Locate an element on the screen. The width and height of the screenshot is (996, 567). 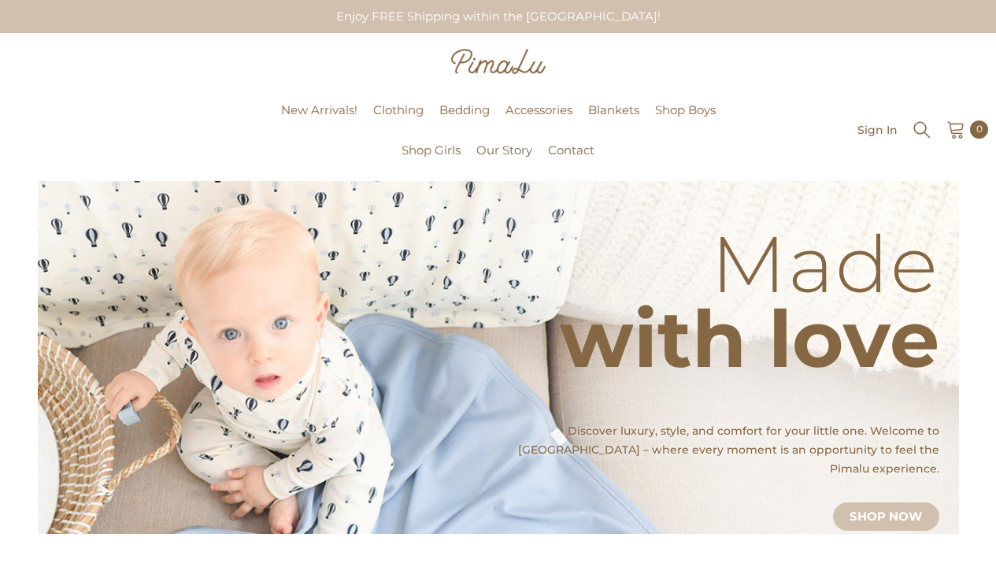
a: Shop Boys is located at coordinates (685, 120).